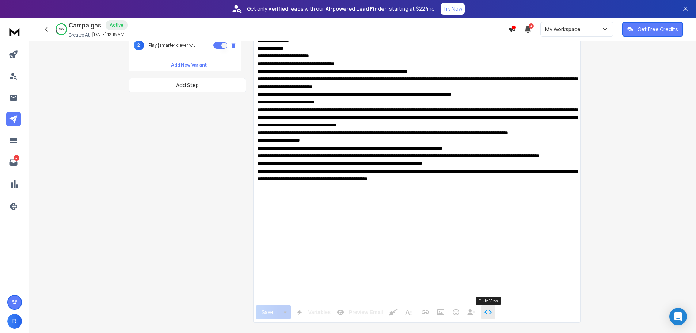  Describe the element at coordinates (357, 9) in the screenshot. I see `strong: AI-powered Lead Finder,` at that location.